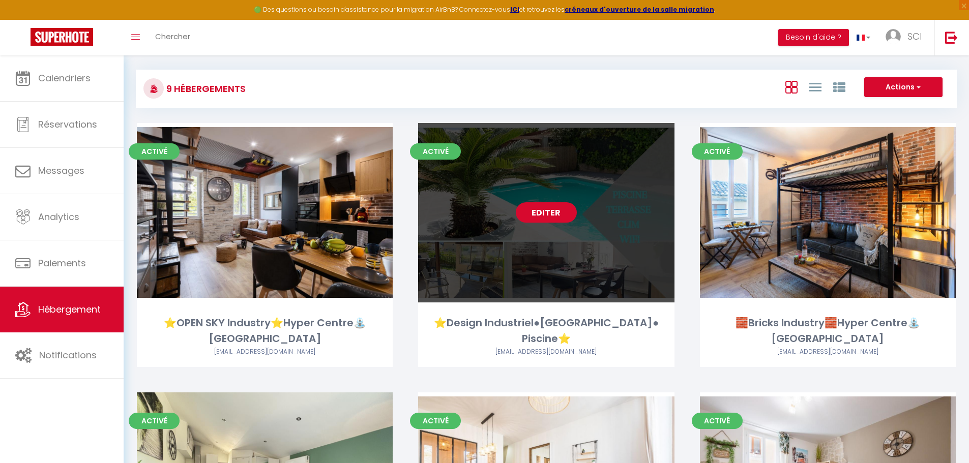 This screenshot has height=463, width=969. What do you see at coordinates (906, 38) in the screenshot?
I see `a: ... SCI` at bounding box center [906, 38].